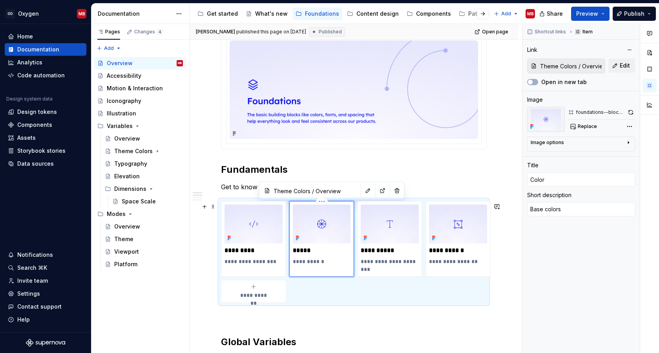 This screenshot has width=659, height=353. What do you see at coordinates (625, 66) in the screenshot?
I see `span: Edit` at bounding box center [625, 66].